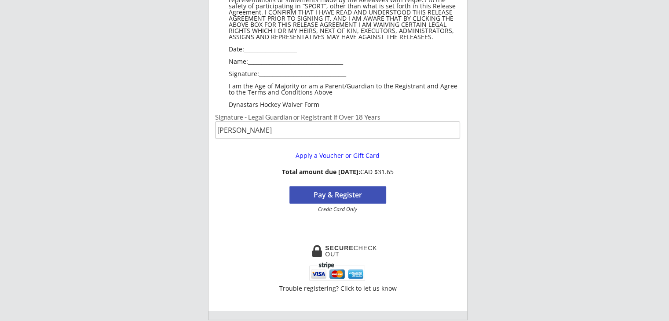  What do you see at coordinates (337, 130) in the screenshot?
I see `input: Type full name` at bounding box center [337, 130].